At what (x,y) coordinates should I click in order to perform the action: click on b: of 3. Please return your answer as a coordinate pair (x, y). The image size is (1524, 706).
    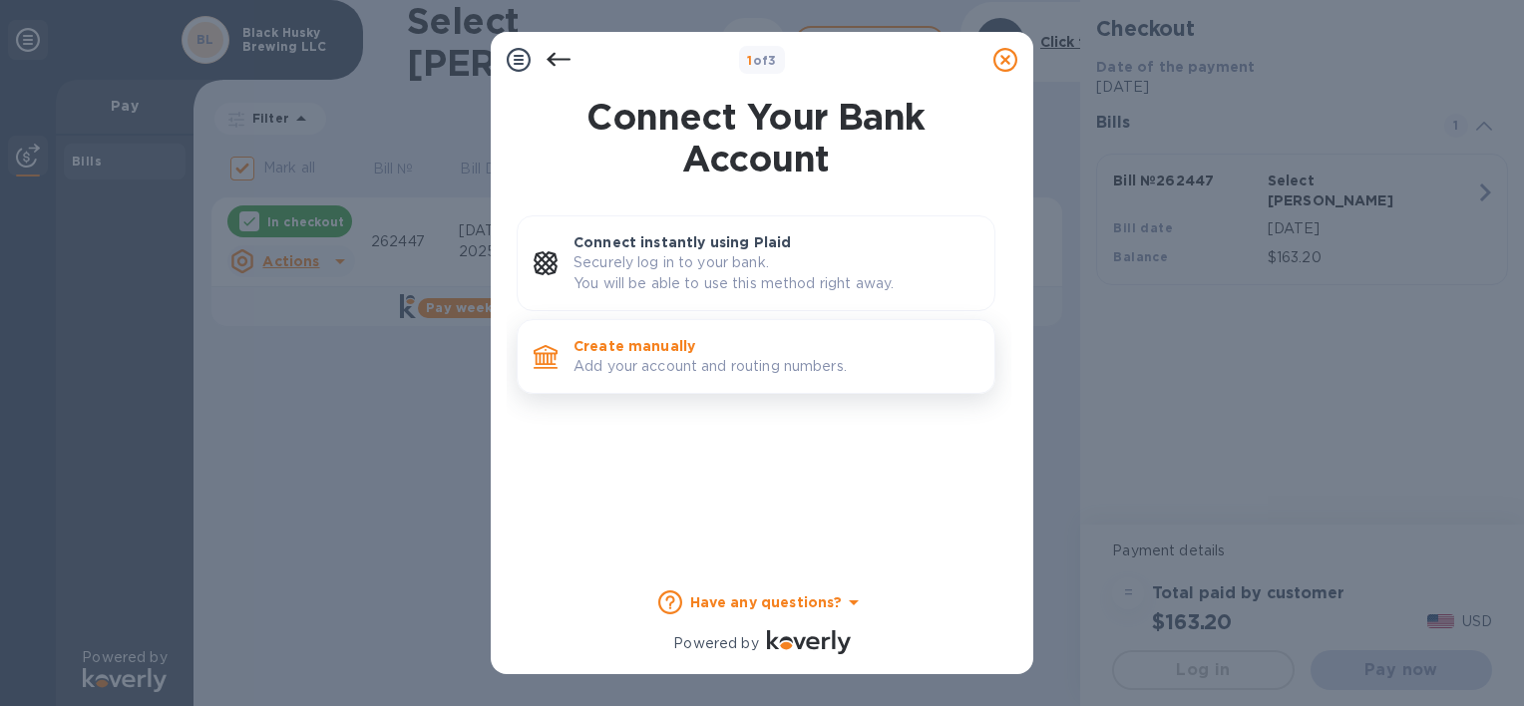
    Looking at the image, I should click on (762, 60).